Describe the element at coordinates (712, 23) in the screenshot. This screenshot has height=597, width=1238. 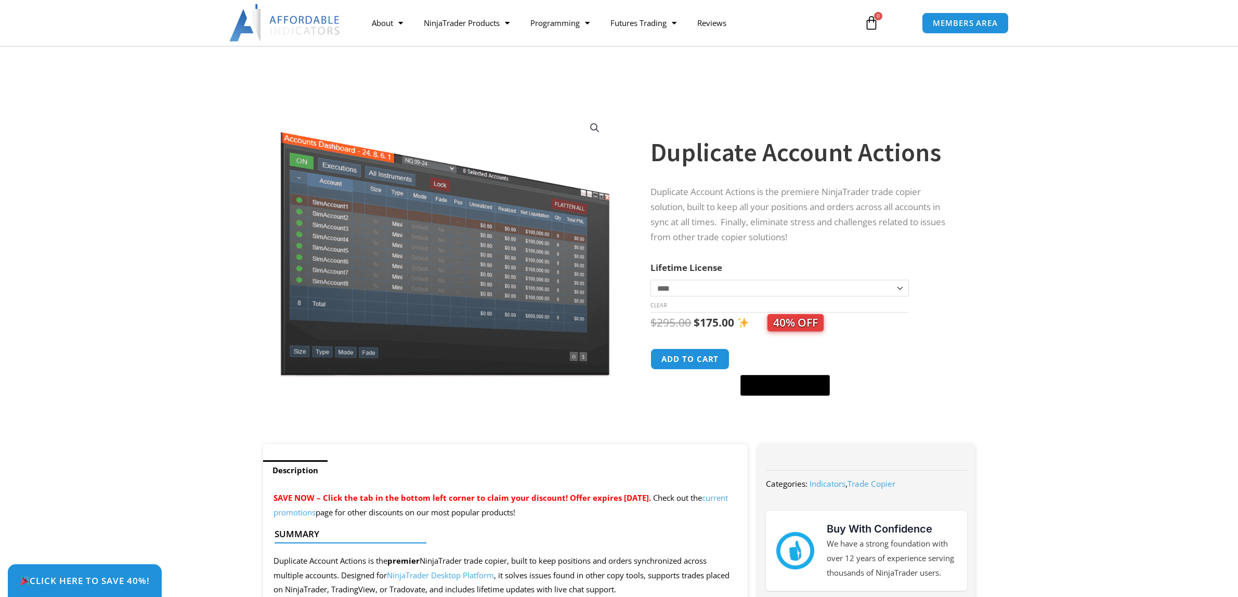
I see `a: Reviews` at that location.